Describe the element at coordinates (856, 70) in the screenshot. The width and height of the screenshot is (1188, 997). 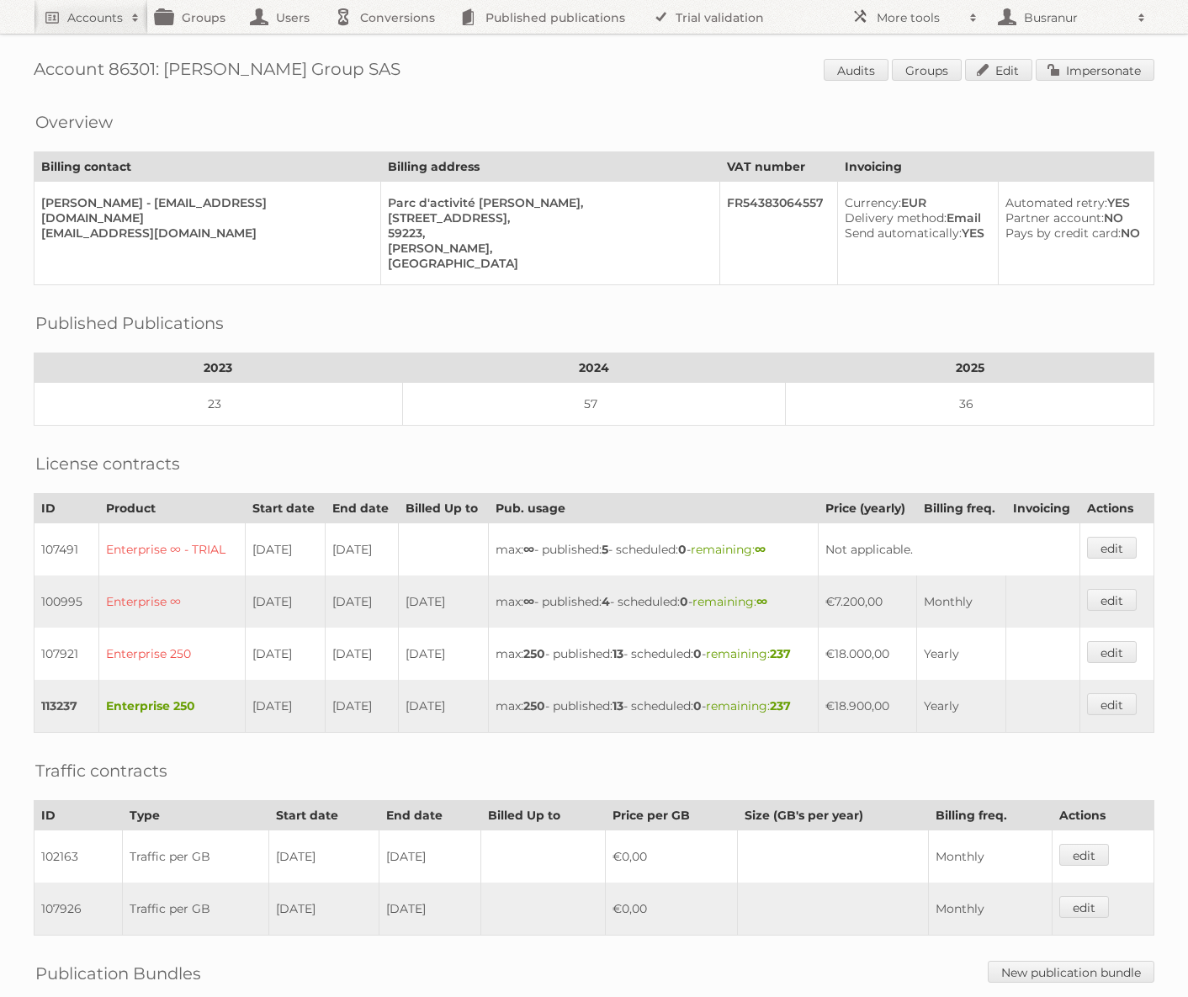
I see `a: Audits` at that location.